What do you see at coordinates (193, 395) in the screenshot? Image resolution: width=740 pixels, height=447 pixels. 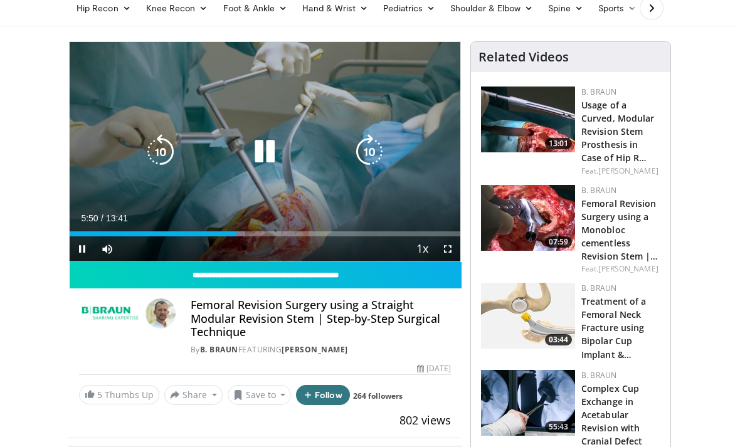 I see `button: Share` at bounding box center [193, 395].